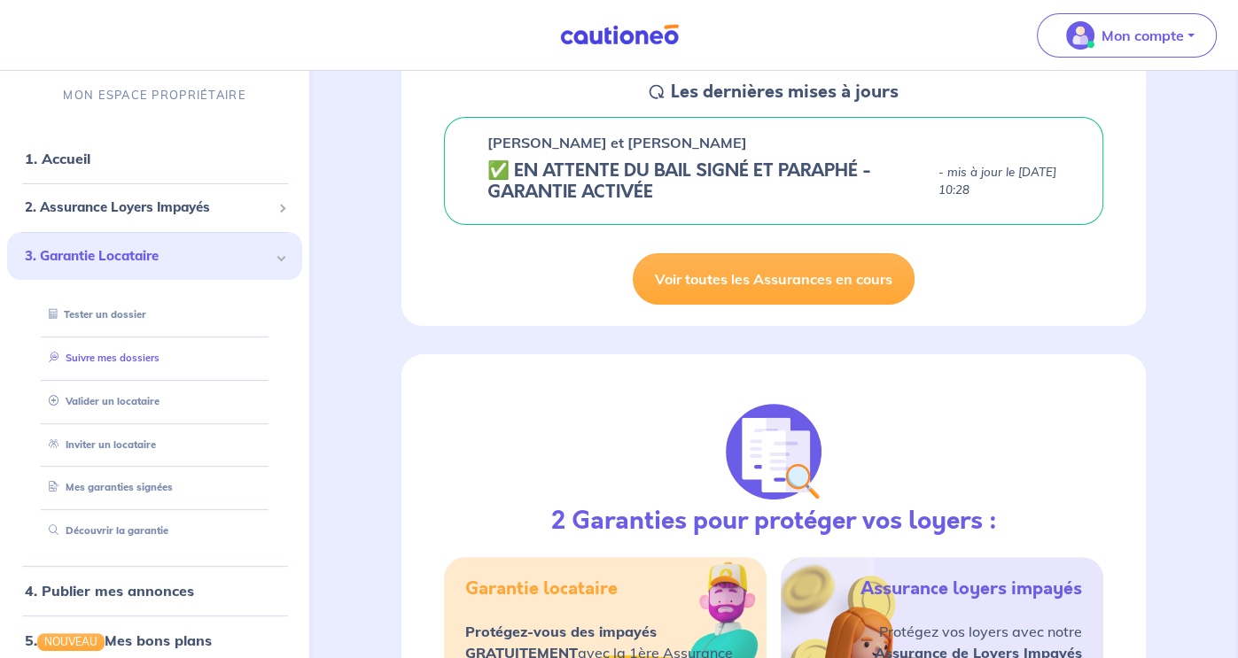  What do you see at coordinates (154, 315) in the screenshot?
I see `div: Tester un dossier` at bounding box center [154, 315].